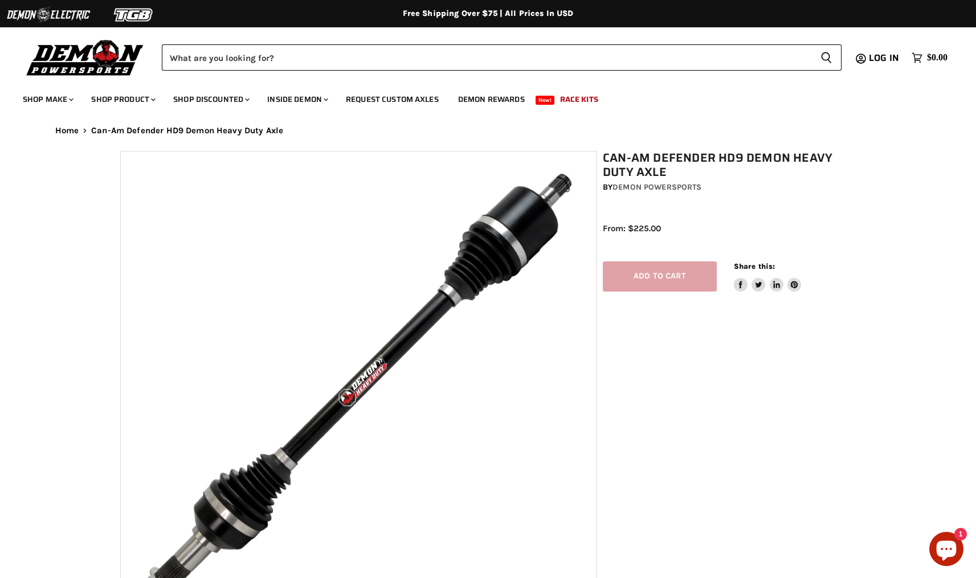 Image resolution: width=976 pixels, height=578 pixels. Describe the element at coordinates (67, 131) in the screenshot. I see `a: Home` at that location.